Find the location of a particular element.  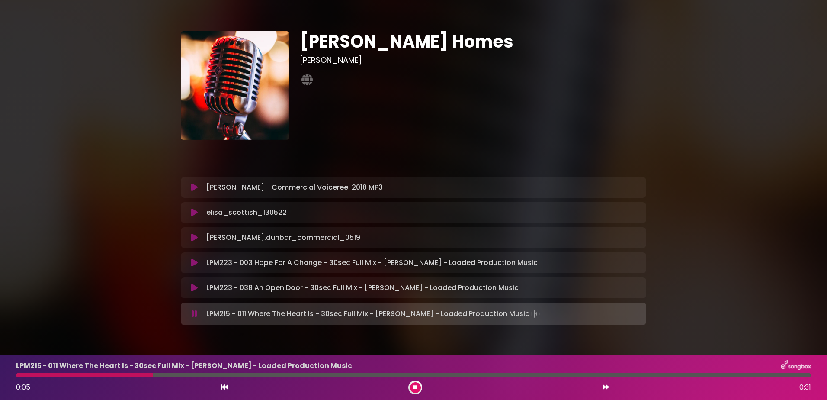

p: elisa_scottish_130522 is located at coordinates (247, 212).